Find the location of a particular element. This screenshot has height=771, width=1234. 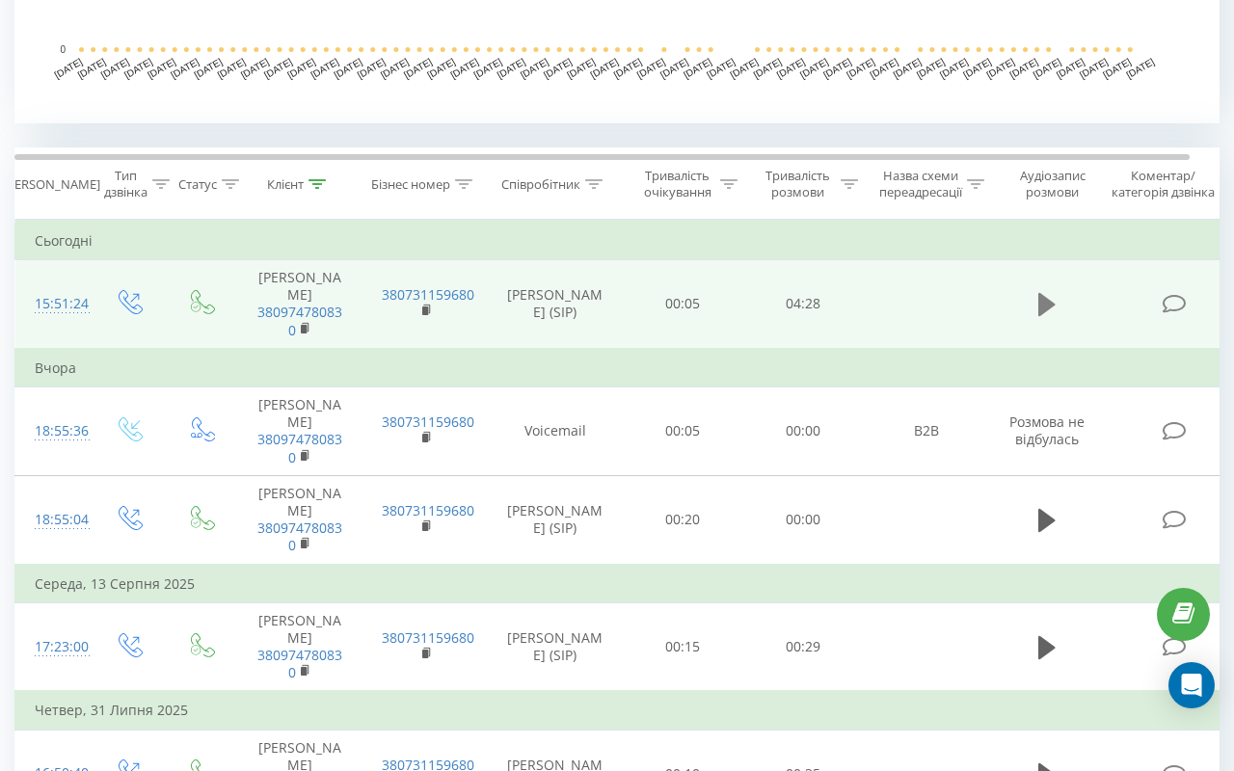

span: Розмова не відбулась is located at coordinates (1047, 430).